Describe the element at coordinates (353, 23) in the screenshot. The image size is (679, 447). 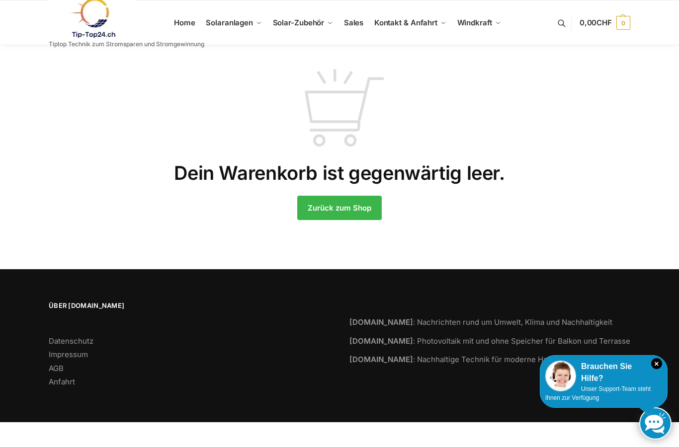
I see `a: Sales` at that location.